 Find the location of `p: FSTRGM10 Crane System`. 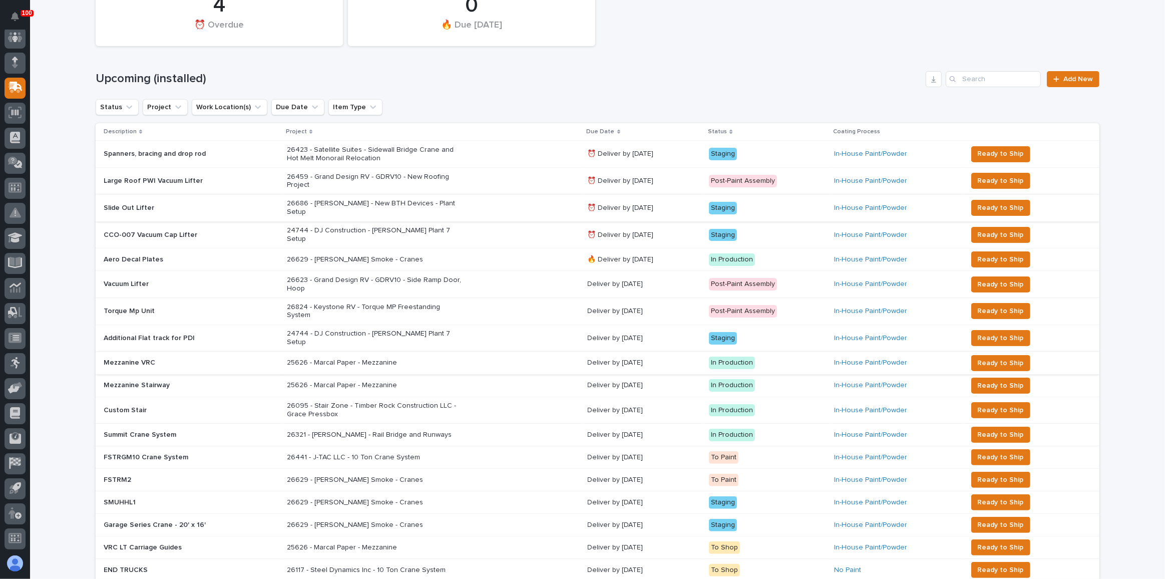

p: FSTRGM10 Crane System is located at coordinates (147, 456).